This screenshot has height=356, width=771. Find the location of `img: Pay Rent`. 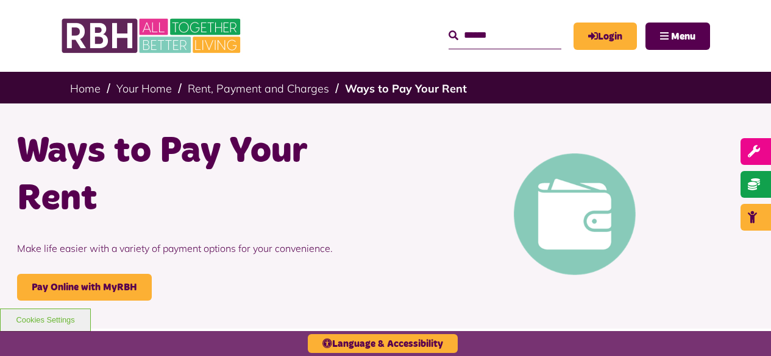

img: Pay Rent is located at coordinates (575, 214).